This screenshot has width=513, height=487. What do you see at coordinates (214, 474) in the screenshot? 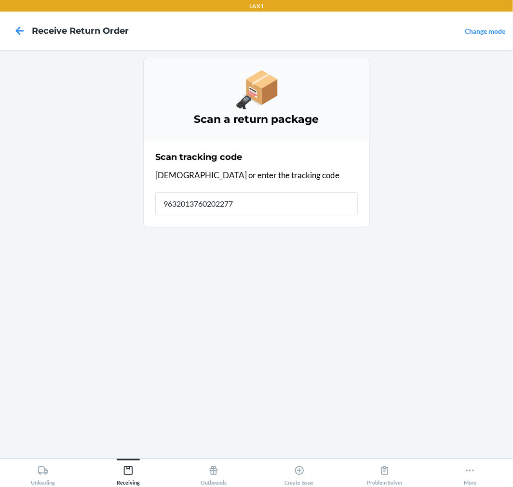
I see `div: Outbounds` at bounding box center [214, 474].